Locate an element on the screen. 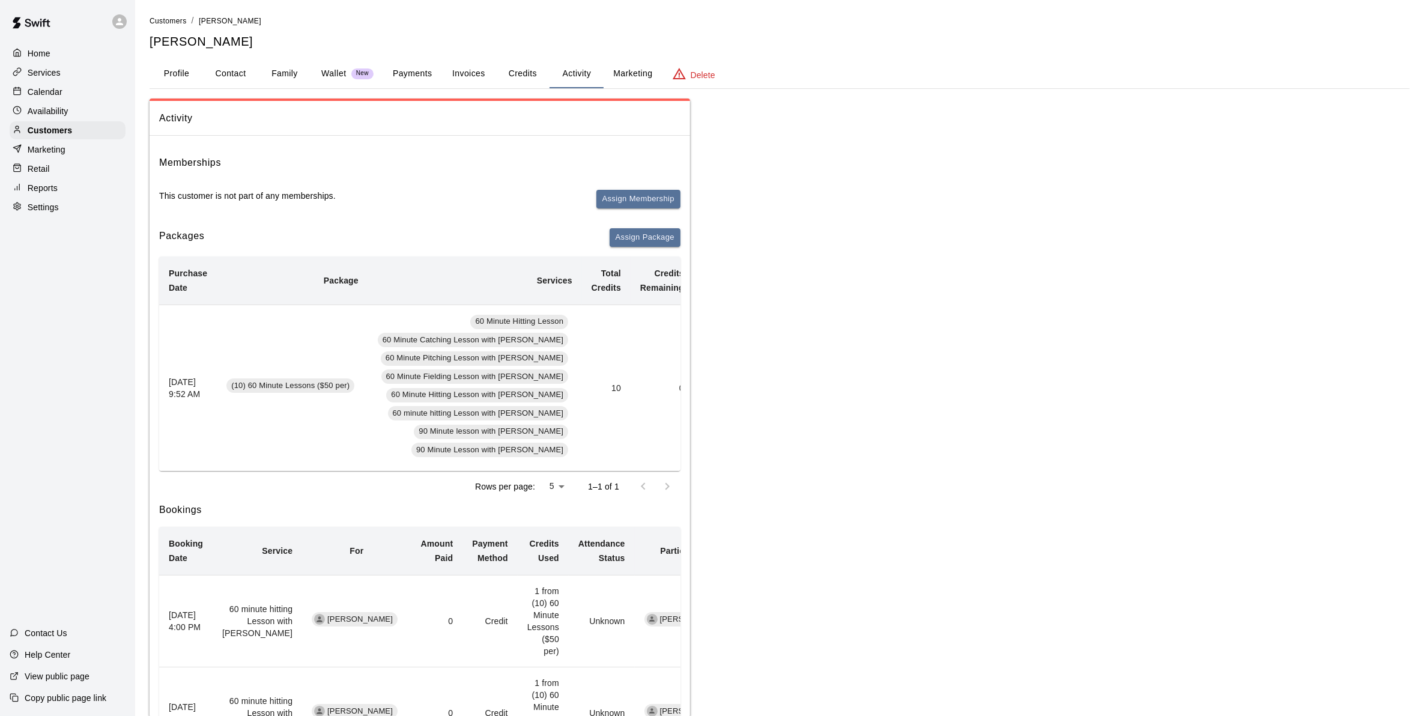 This screenshot has height=716, width=1424. span: Activity is located at coordinates (420, 118).